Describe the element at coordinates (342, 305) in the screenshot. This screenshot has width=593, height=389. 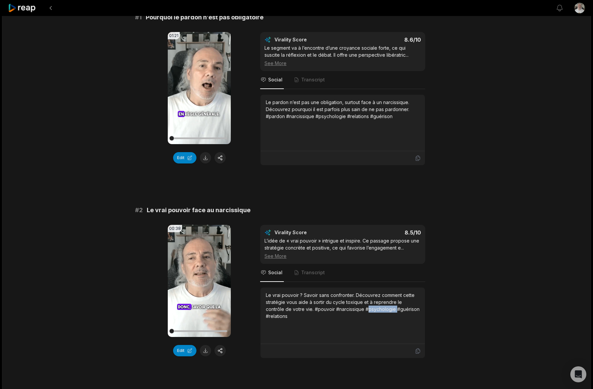
I see `div: Le vrai pouvoir ? Savoir sans confronter. Découvrez comment cette stratégie vous aide à sortir du...` at that location.